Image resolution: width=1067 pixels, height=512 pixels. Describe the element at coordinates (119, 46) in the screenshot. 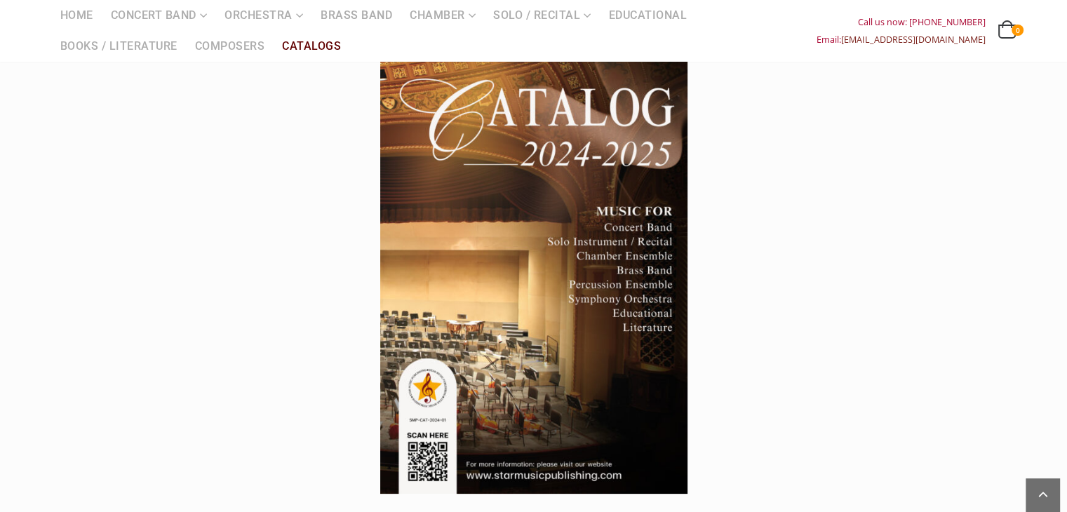

I see `a: Books / Literature` at that location.